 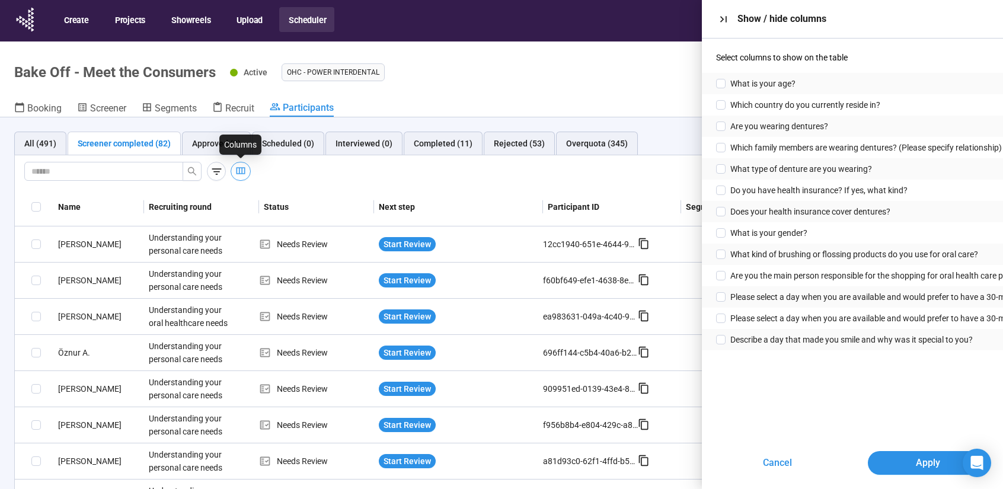 What do you see at coordinates (977, 463) in the screenshot?
I see `div: Open Intercom Messenger` at bounding box center [977, 463].